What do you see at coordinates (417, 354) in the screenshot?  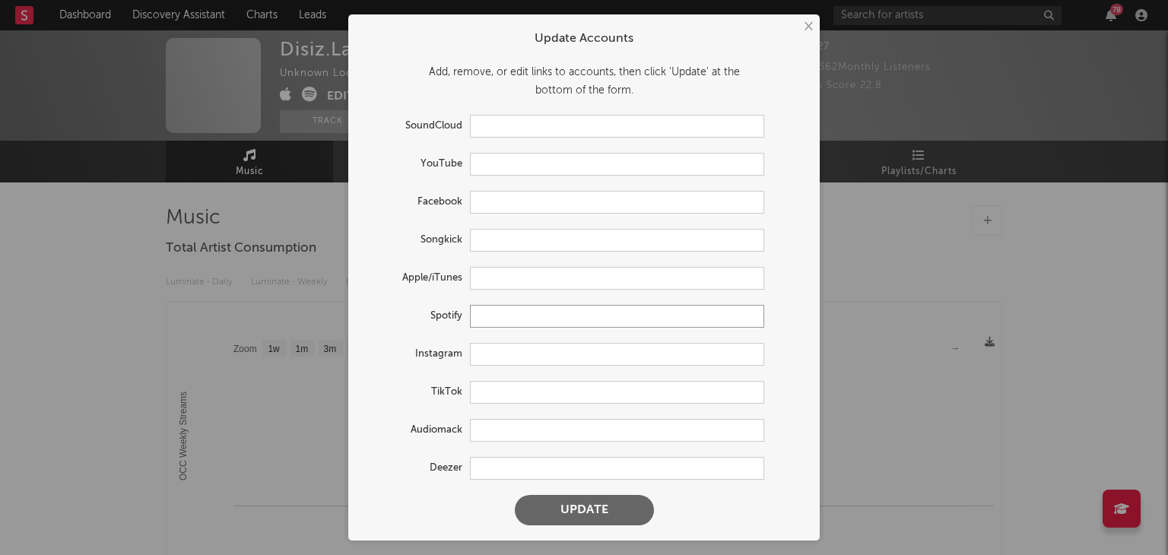 I see `label: Instagram` at bounding box center [417, 354].